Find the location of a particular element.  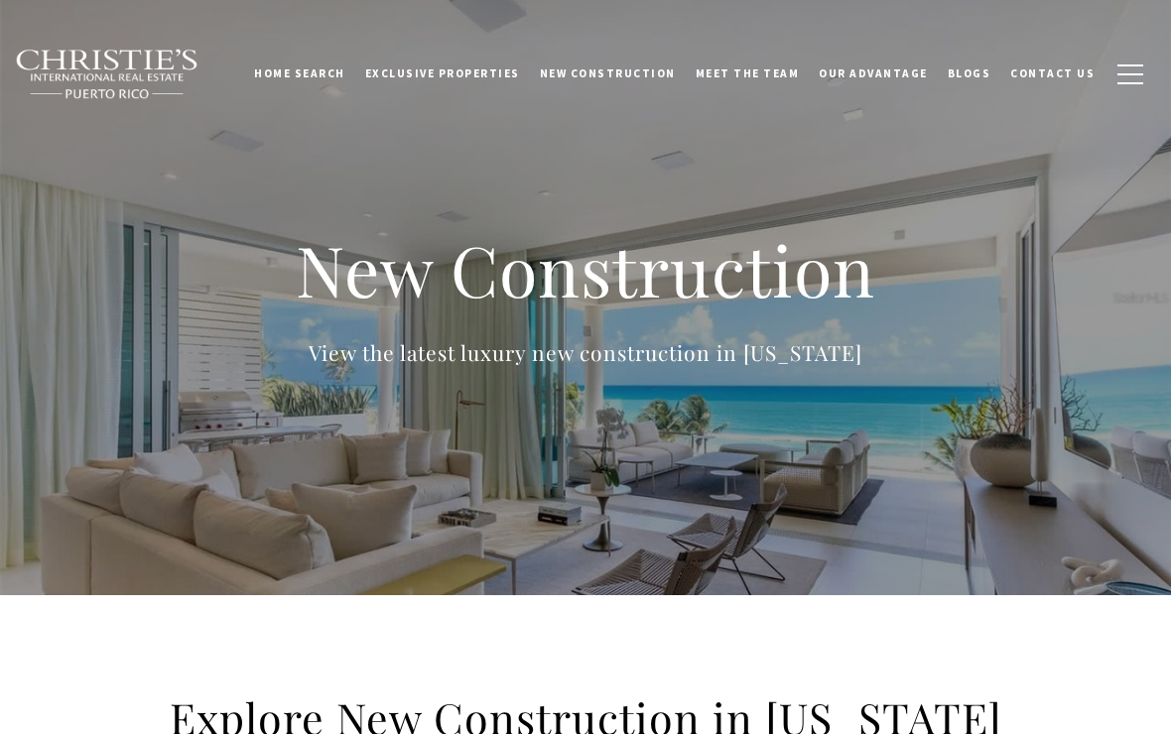

img: Christie's International Real Estate black text logo is located at coordinates (107, 74).